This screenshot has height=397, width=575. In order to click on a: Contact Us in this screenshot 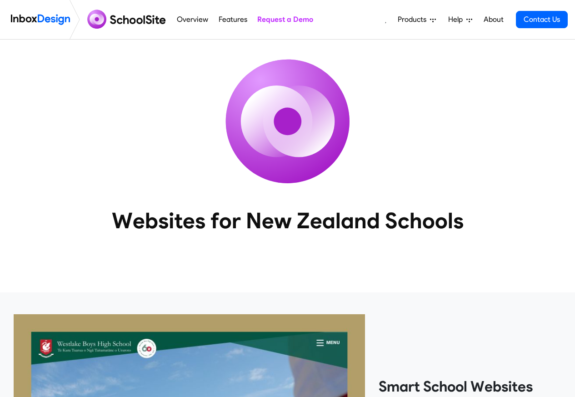, I will do `click(542, 20)`.